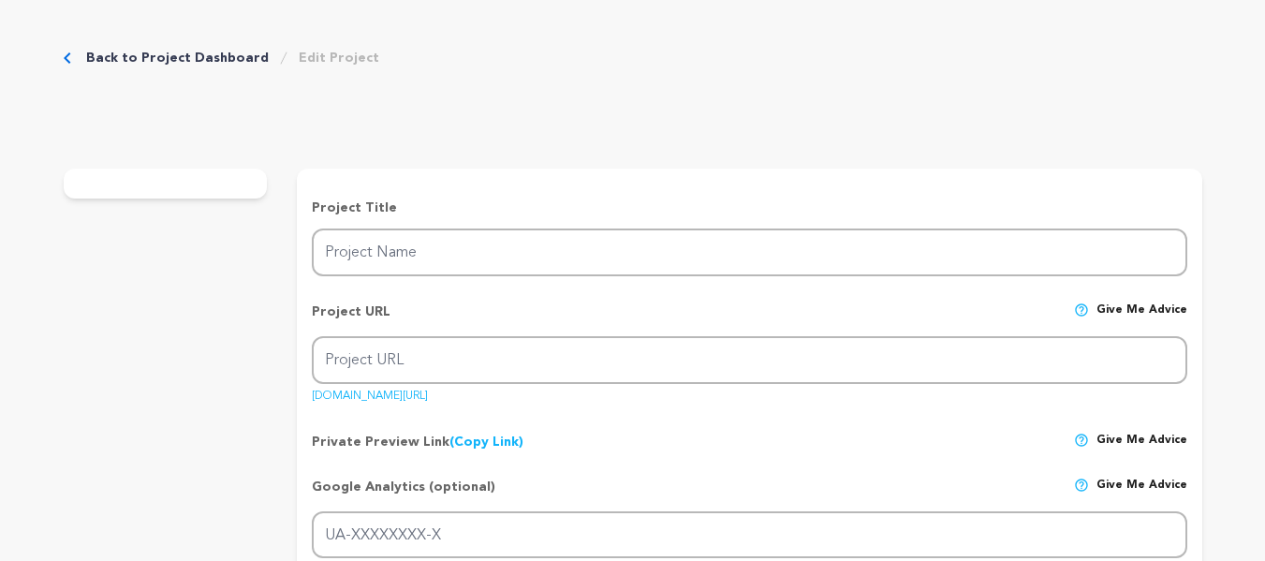 Image resolution: width=1265 pixels, height=561 pixels. I want to click on div: Breadcrumb, so click(221, 58).